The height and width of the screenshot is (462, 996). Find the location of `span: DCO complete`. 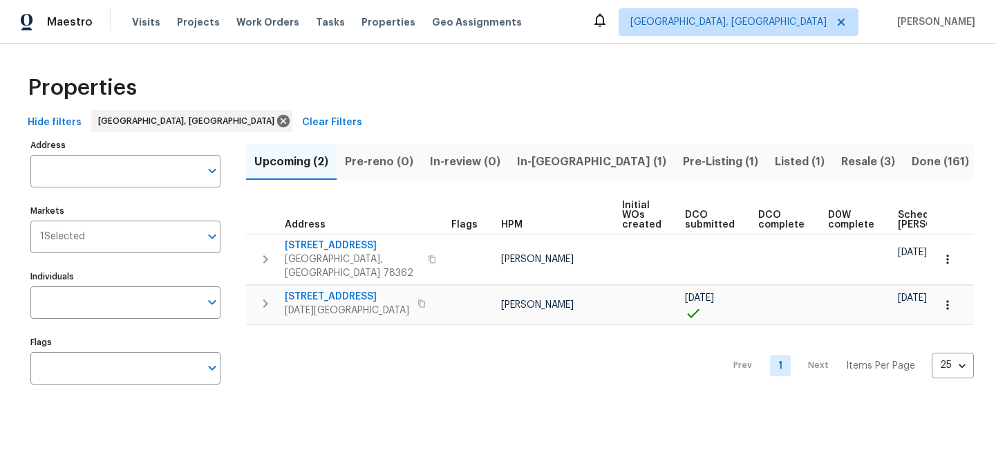

span: DCO complete is located at coordinates (781, 220).